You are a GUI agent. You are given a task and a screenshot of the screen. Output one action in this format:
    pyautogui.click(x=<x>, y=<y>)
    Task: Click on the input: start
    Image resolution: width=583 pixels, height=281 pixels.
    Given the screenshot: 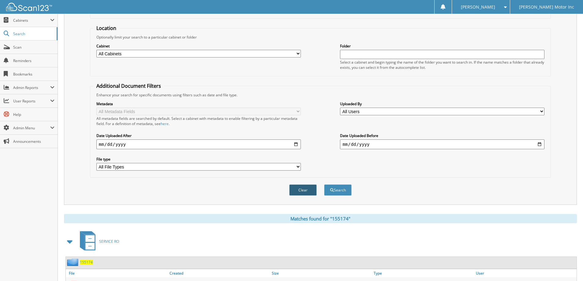 What is the action you would take?
    pyautogui.click(x=199, y=145)
    